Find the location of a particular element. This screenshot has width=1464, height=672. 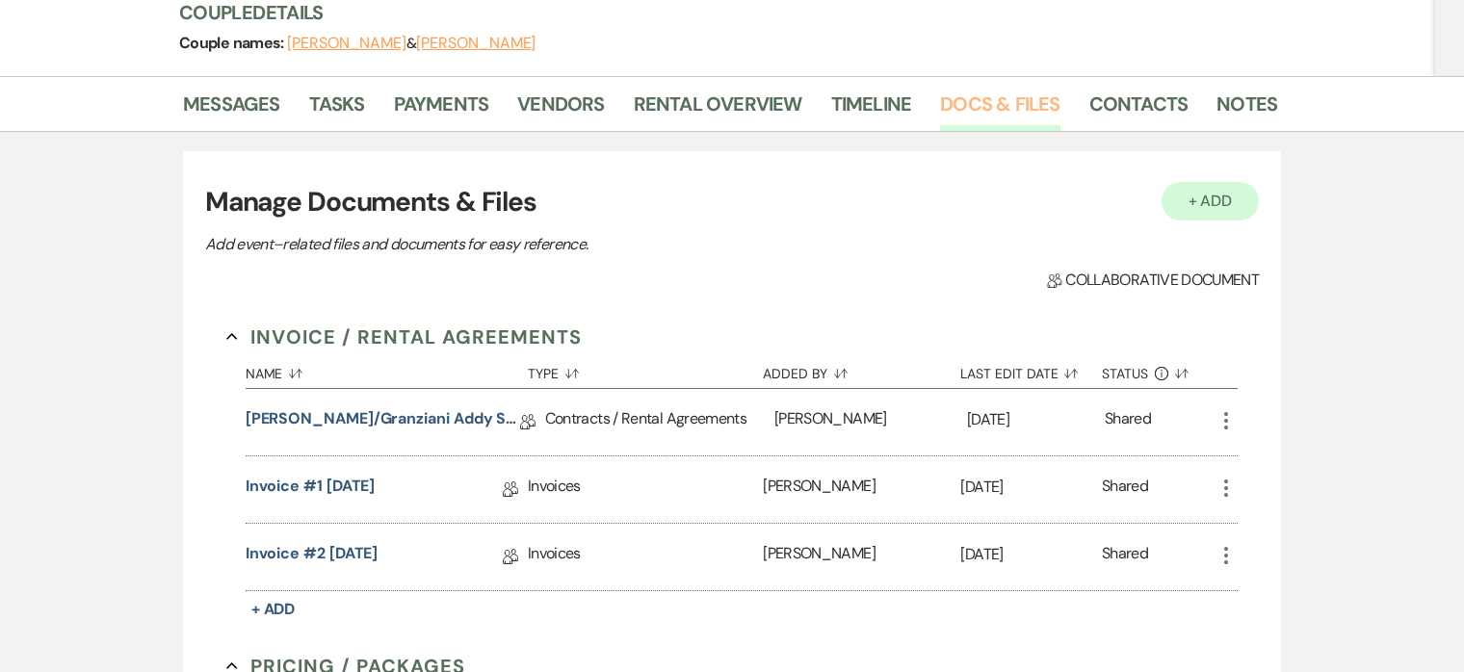

a: Contacts is located at coordinates (1139, 110).